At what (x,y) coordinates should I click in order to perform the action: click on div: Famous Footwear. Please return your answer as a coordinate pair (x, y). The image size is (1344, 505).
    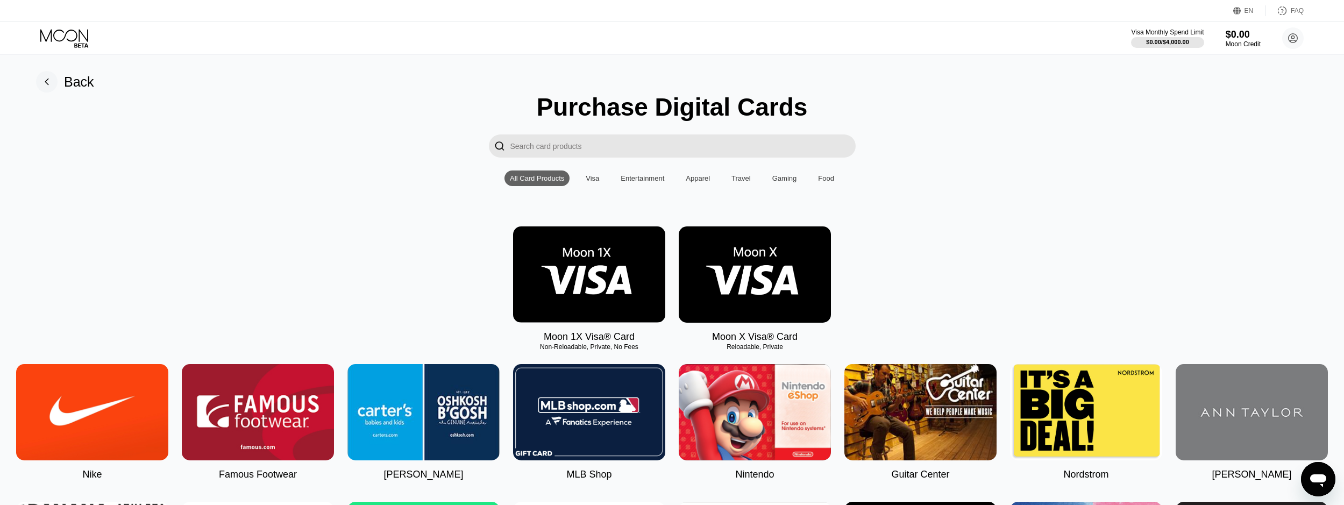
    Looking at the image, I should click on (258, 474).